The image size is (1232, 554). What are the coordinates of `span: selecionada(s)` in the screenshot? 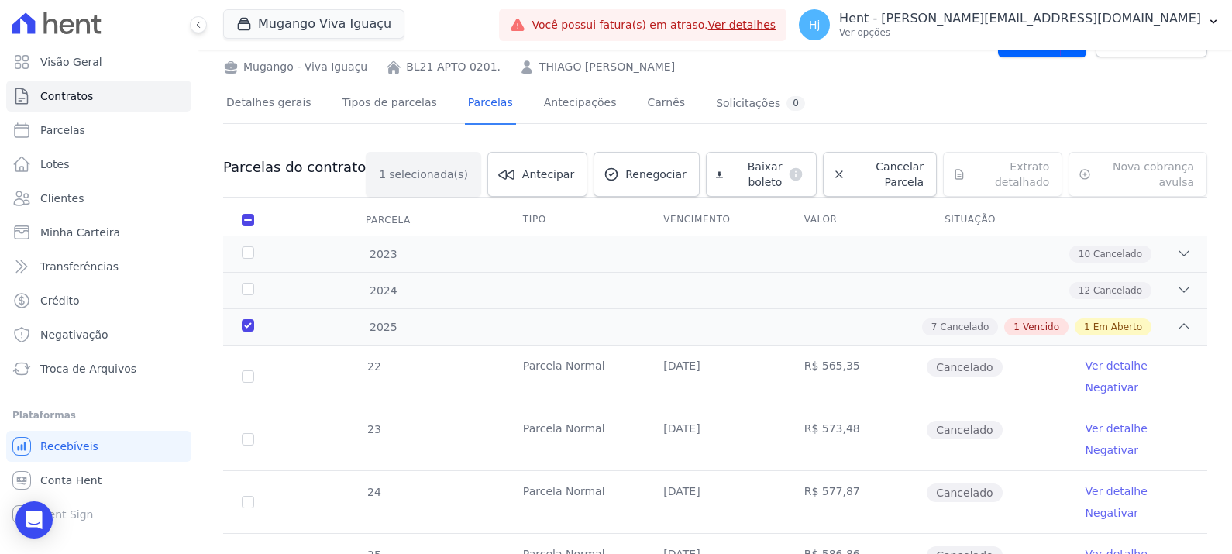 It's located at (429, 174).